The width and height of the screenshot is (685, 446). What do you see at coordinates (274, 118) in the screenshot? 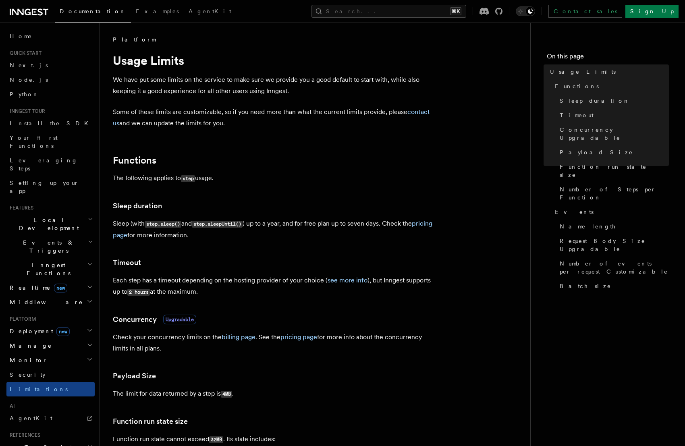
I see `p: Some of these limits are customizable, so if you need more than what the current limits provide, ...` at bounding box center [274, 118].